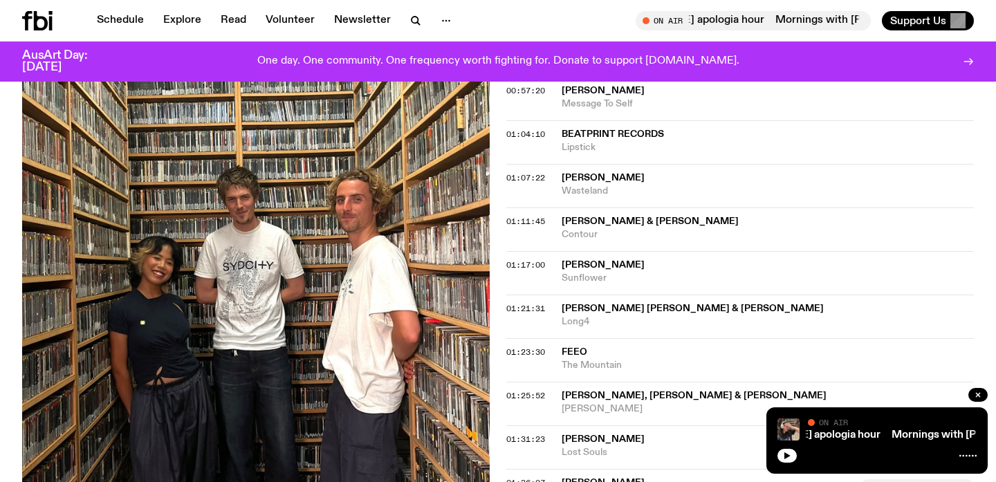  Describe the element at coordinates (233, 21) in the screenshot. I see `a: Read` at that location.